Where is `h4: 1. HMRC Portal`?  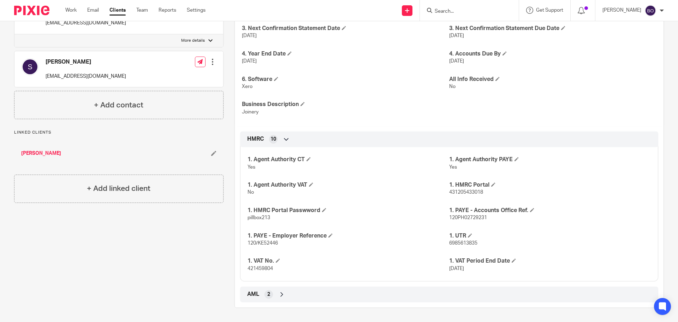 h4: 1. HMRC Portal is located at coordinates (550, 185).